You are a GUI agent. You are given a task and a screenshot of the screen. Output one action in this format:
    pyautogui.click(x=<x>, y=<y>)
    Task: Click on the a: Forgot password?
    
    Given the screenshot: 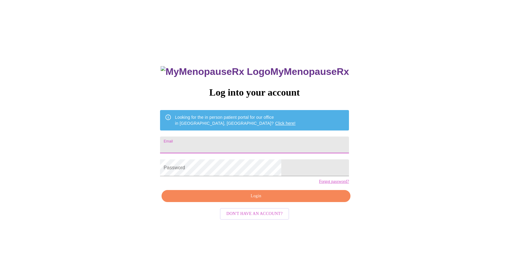 What is the action you would take?
    pyautogui.click(x=334, y=182)
    